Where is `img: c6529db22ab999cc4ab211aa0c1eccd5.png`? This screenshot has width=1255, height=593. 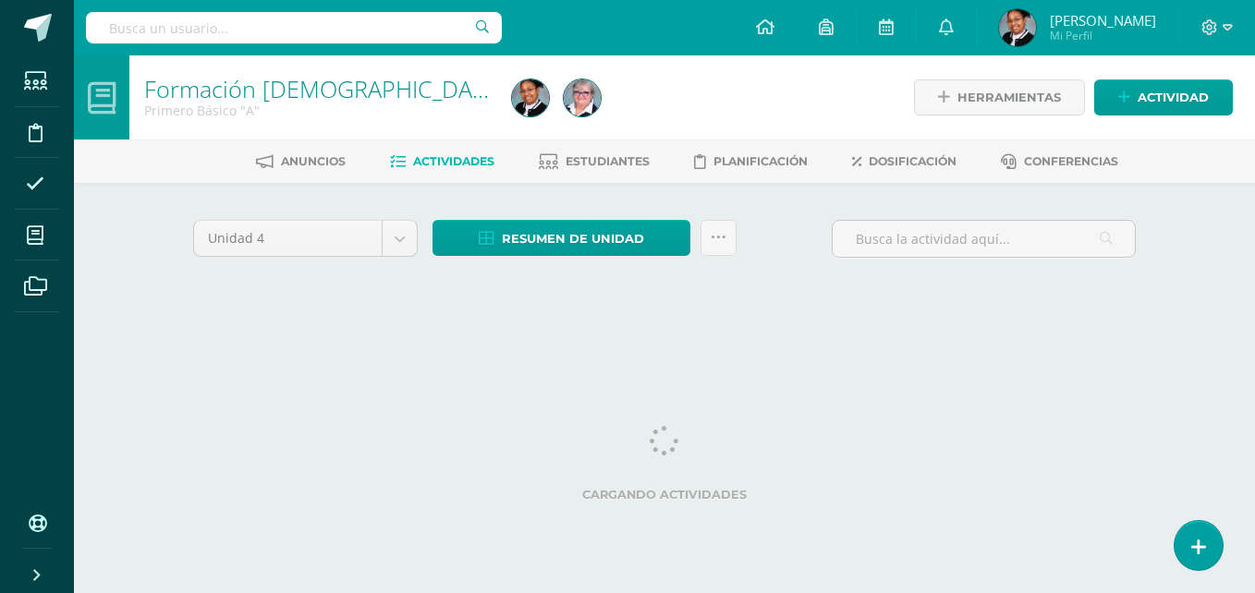 img: c6529db22ab999cc4ab211aa0c1eccd5.png is located at coordinates (582, 98).